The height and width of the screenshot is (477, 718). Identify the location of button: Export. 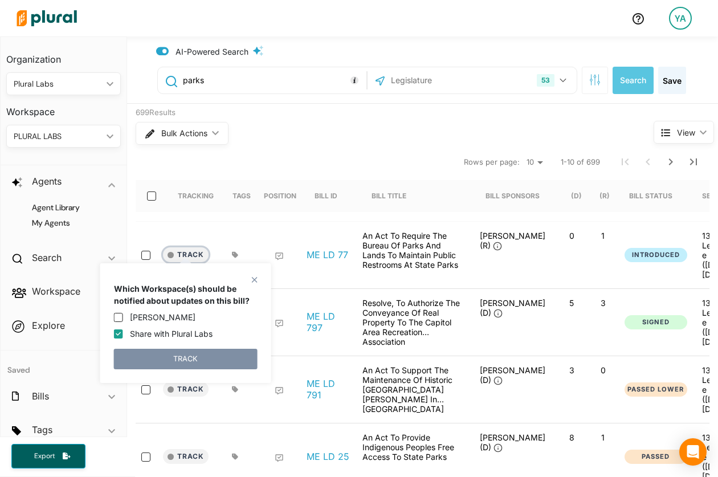
(48, 456).